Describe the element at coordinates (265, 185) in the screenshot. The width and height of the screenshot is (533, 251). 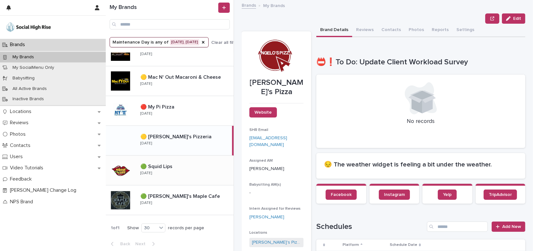
I see `span: Babysitting AM(s)` at that location.